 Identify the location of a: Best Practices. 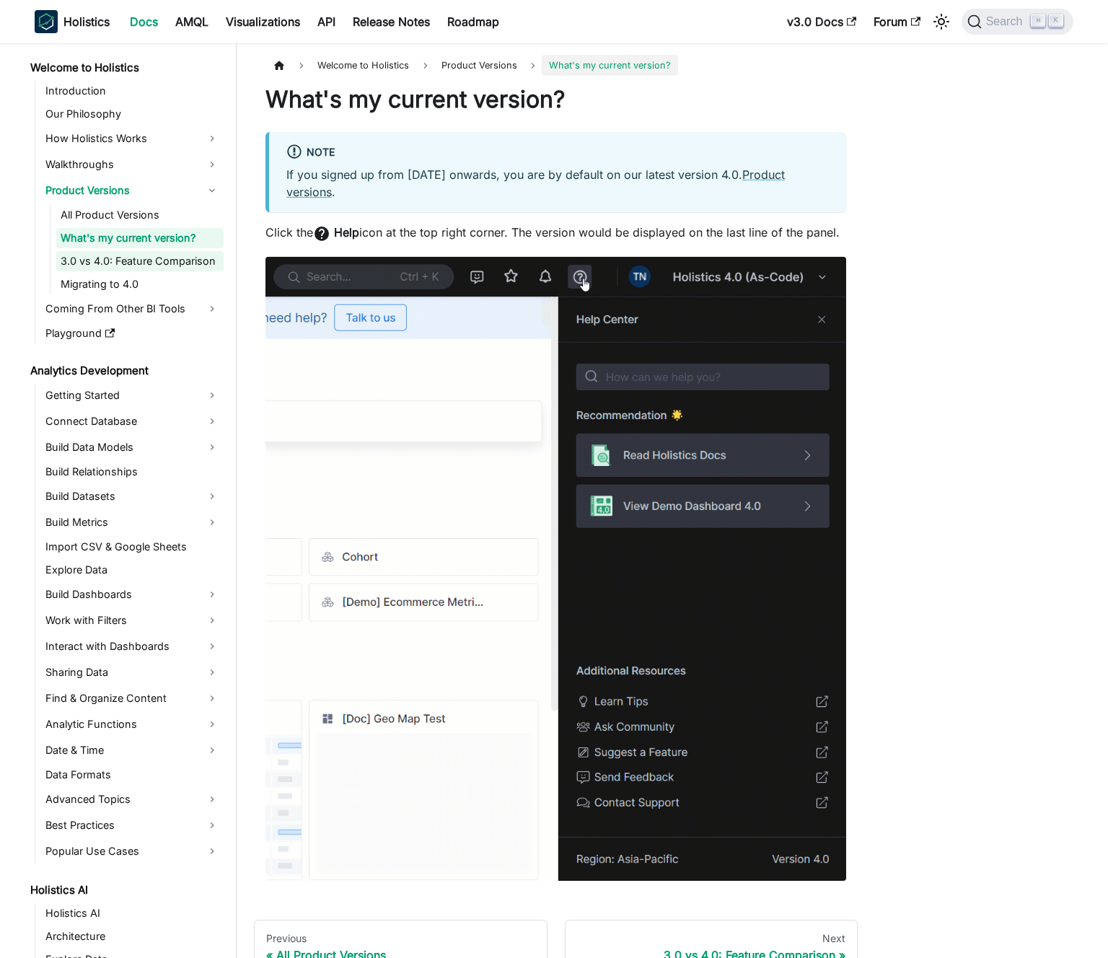
(132, 825).